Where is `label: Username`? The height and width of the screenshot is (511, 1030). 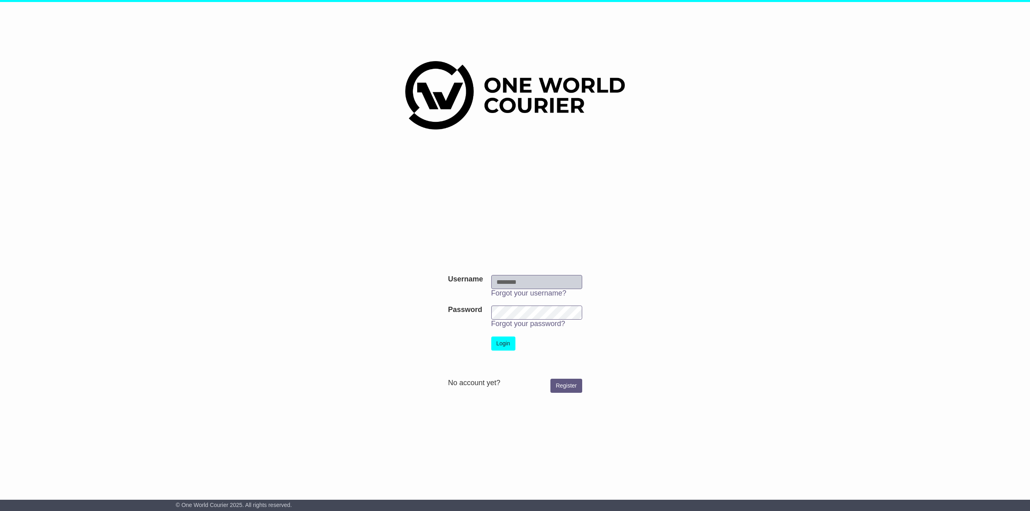
label: Username is located at coordinates (465, 280).